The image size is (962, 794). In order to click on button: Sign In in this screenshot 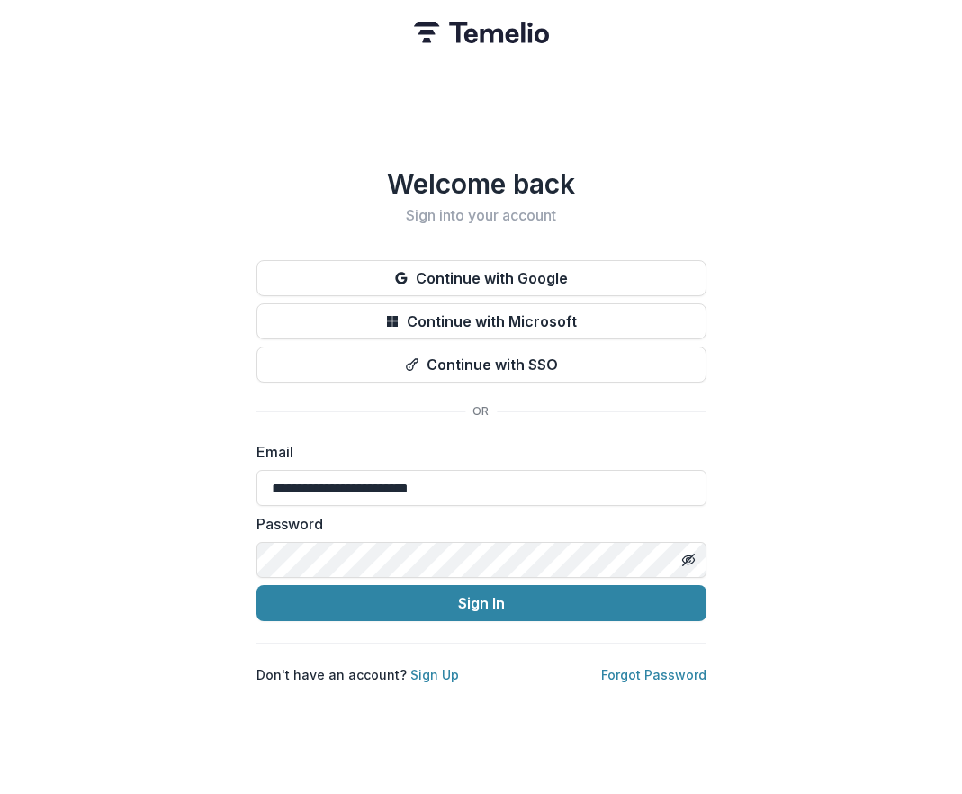, I will do `click(482, 603)`.